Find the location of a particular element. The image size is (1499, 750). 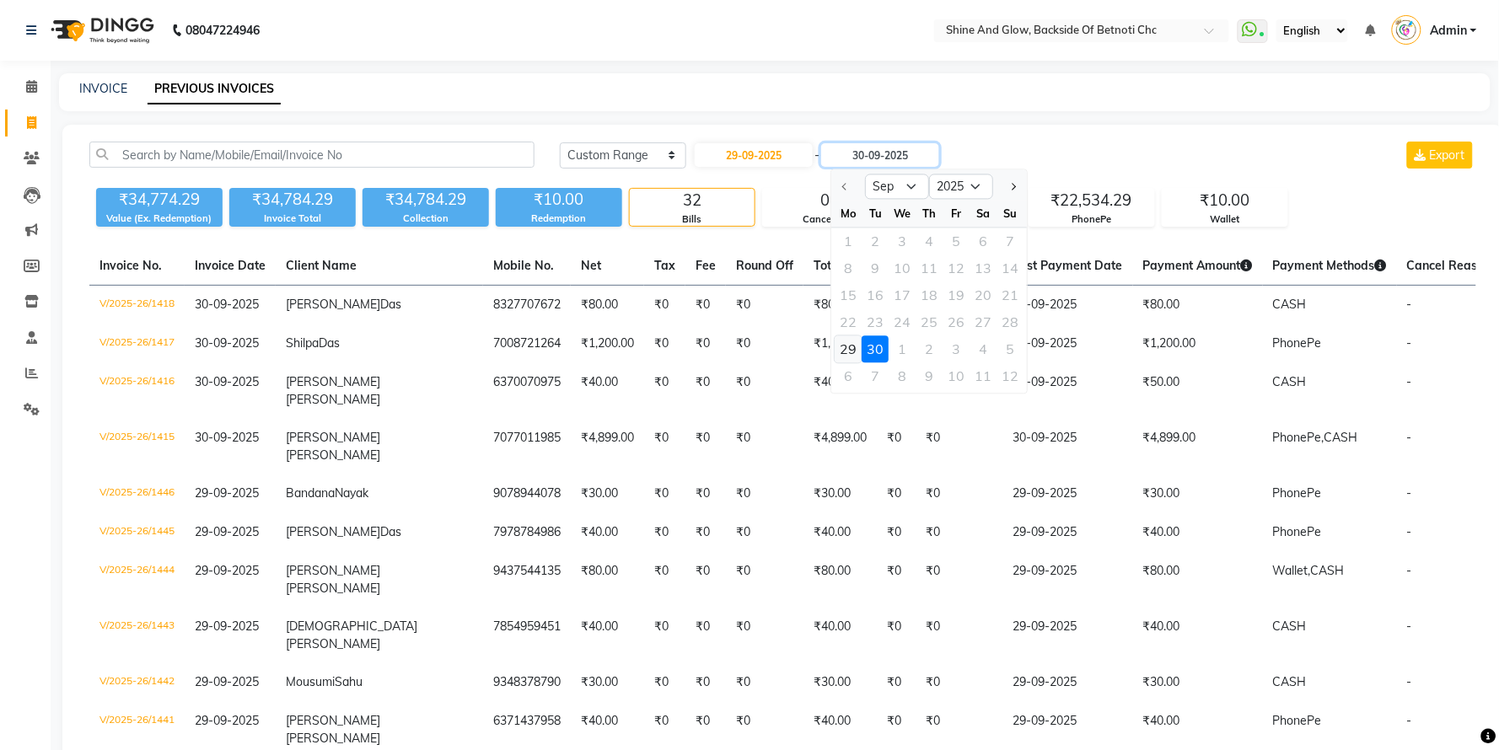

td: V/2025-26/1445 is located at coordinates (137, 533).